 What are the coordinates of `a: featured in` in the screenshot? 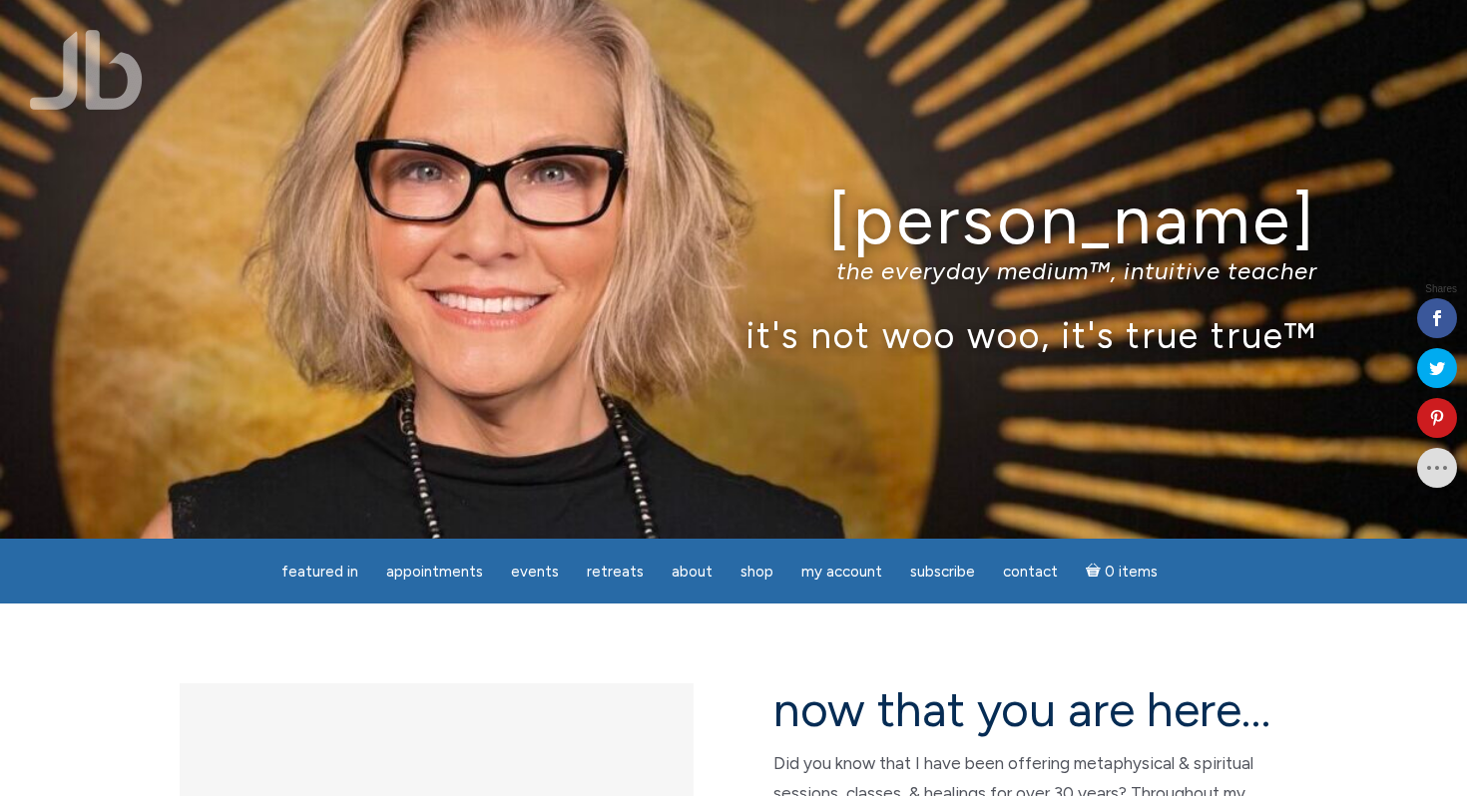 It's located at (319, 572).